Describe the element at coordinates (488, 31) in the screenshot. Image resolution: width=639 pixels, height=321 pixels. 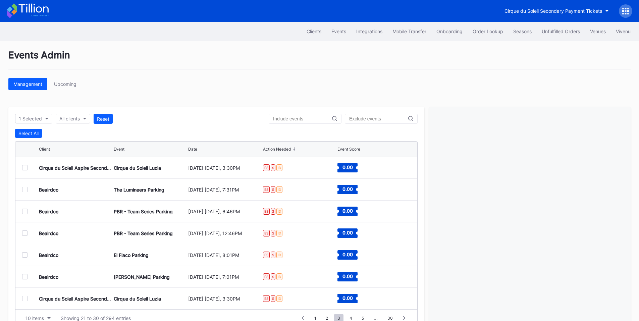
I see `div: Order Lookup` at that location.